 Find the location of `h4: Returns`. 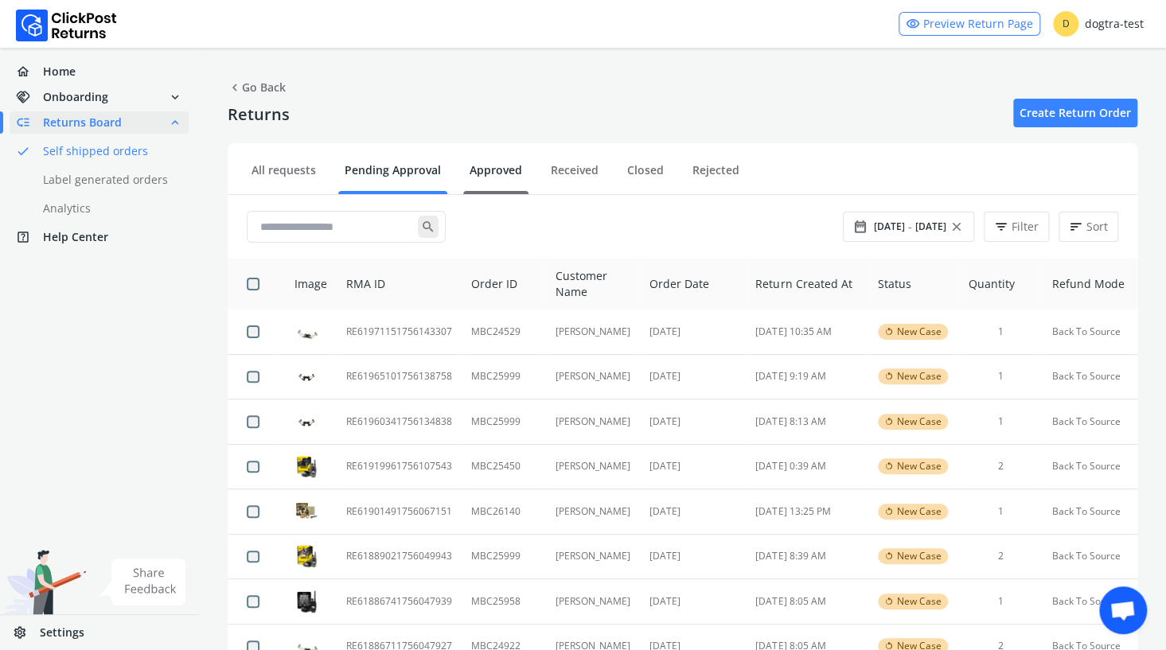

h4: Returns is located at coordinates (259, 115).